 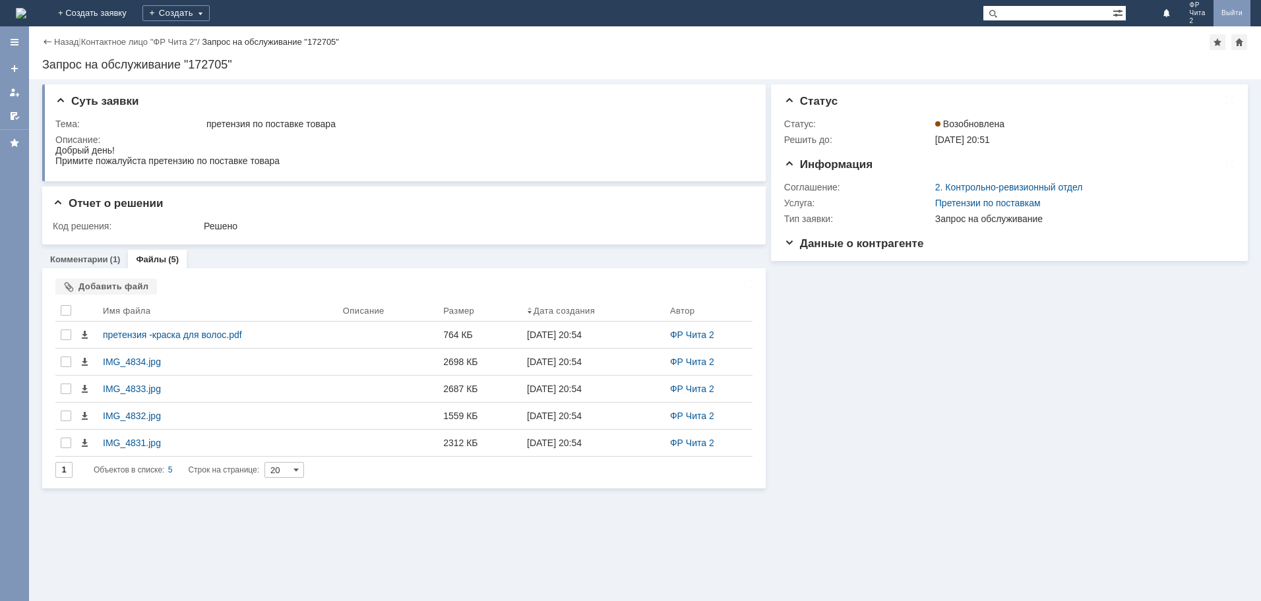 What do you see at coordinates (1198, 21) in the screenshot?
I see `span: 2` at bounding box center [1198, 21].